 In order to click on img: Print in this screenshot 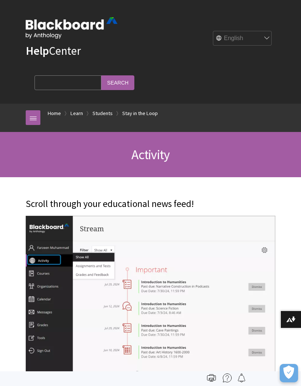, I will do `click(212, 378)`.